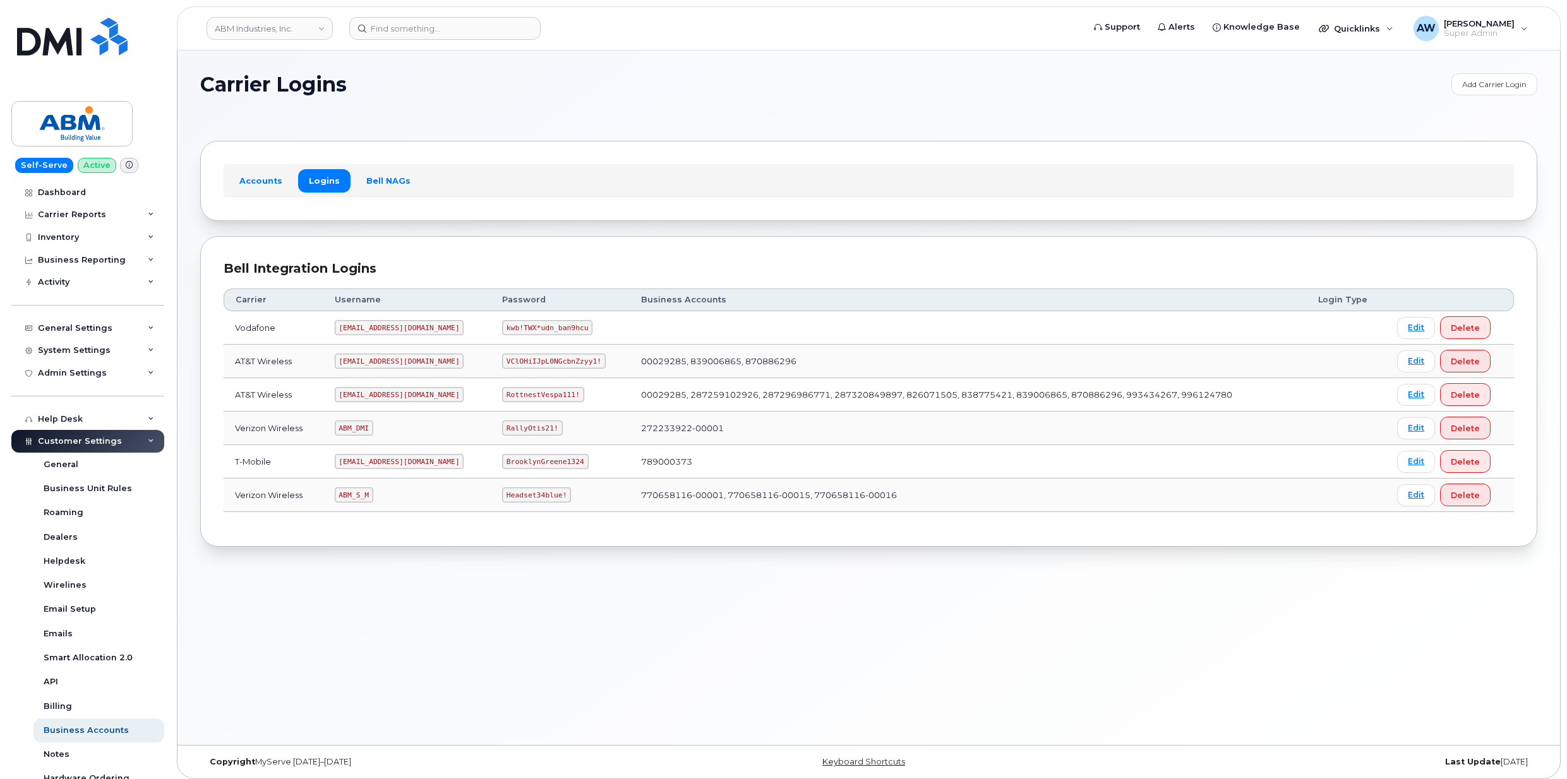 Image resolution: width=1567 pixels, height=779 pixels. I want to click on span: Carrier Logins, so click(273, 84).